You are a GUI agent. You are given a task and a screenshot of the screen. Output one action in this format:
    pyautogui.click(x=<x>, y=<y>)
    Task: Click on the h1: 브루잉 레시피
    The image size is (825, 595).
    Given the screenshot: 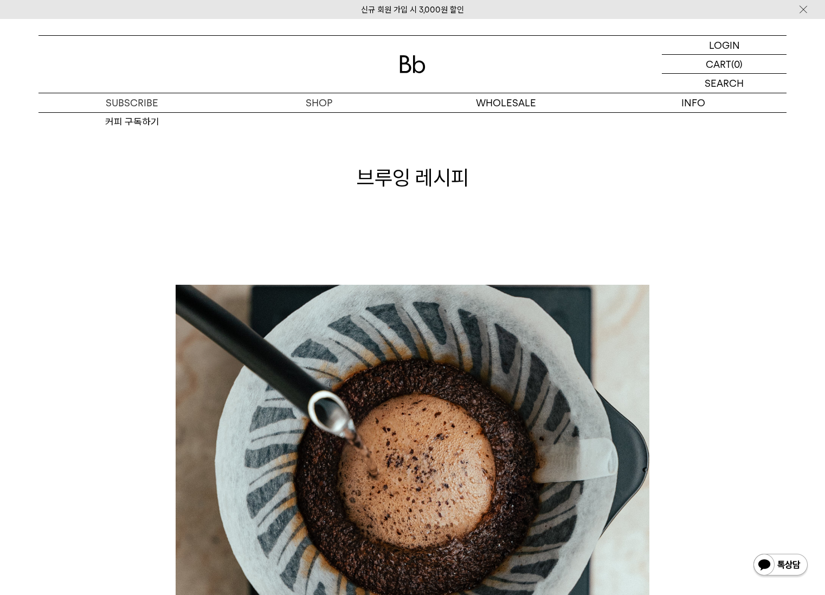 What is the action you would take?
    pyautogui.click(x=412, y=177)
    